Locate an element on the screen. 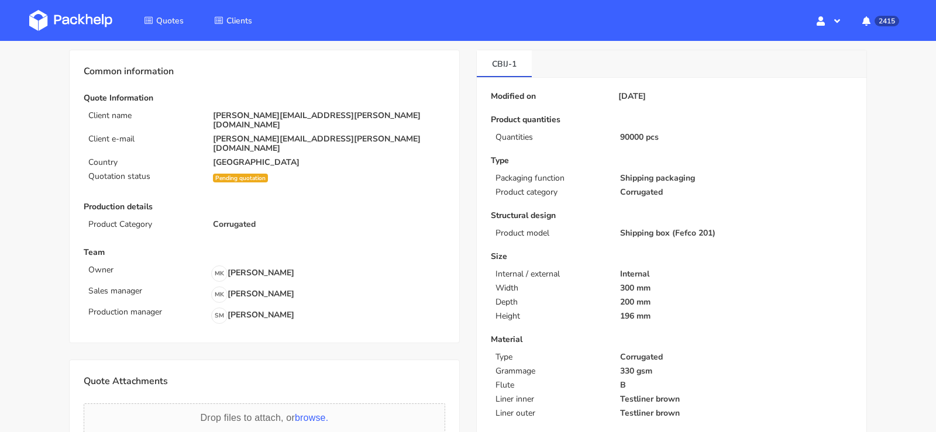 This screenshot has width=936, height=432. span: Drop files to attach, or is located at coordinates (264, 418).